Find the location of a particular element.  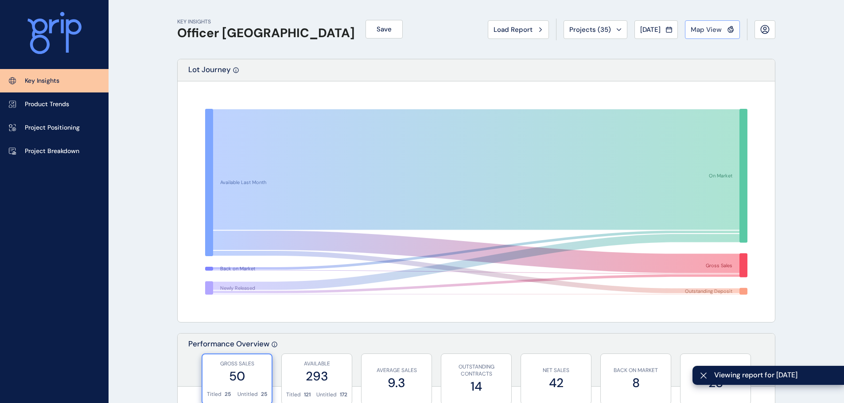

p: NET SALES is located at coordinates (556, 371).